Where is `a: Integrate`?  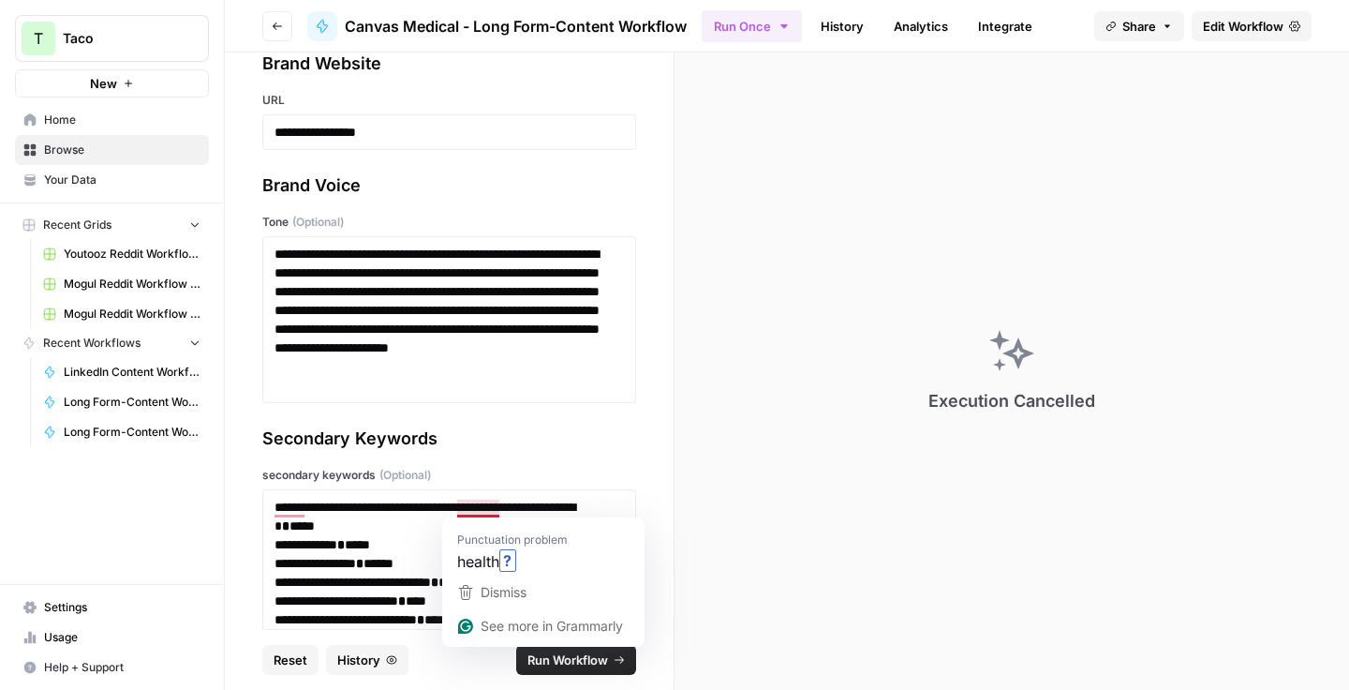
a: Integrate is located at coordinates (1006, 26).